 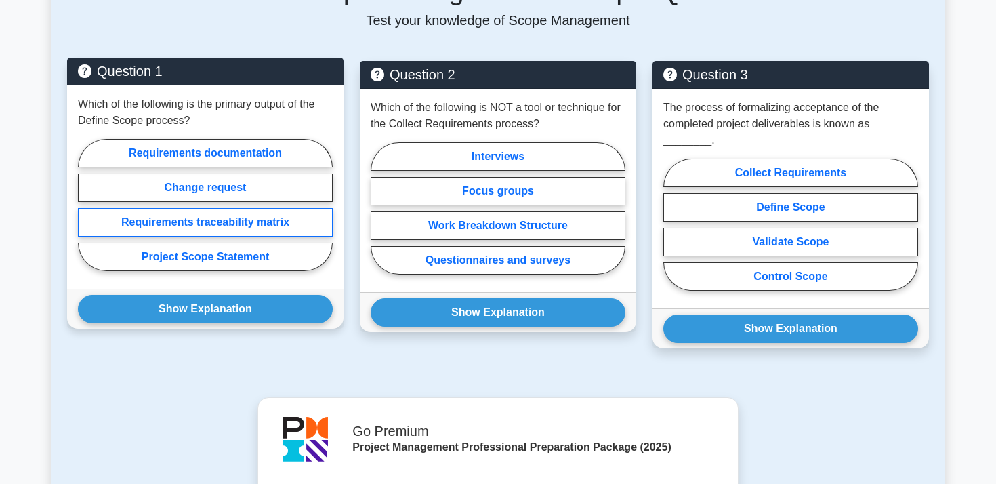 What do you see at coordinates (498, 191) in the screenshot?
I see `label: Focus groups` at bounding box center [498, 191].